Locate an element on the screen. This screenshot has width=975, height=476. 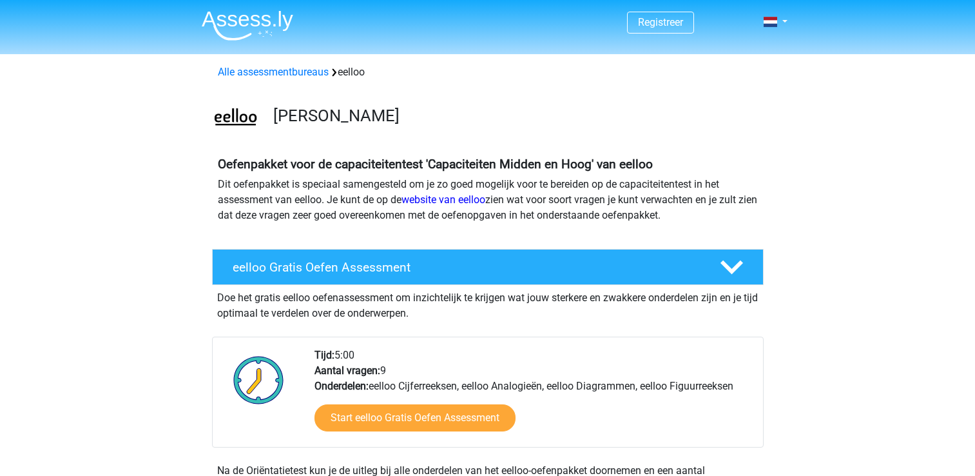
a: Alle assessmentbureaus is located at coordinates (273, 72).